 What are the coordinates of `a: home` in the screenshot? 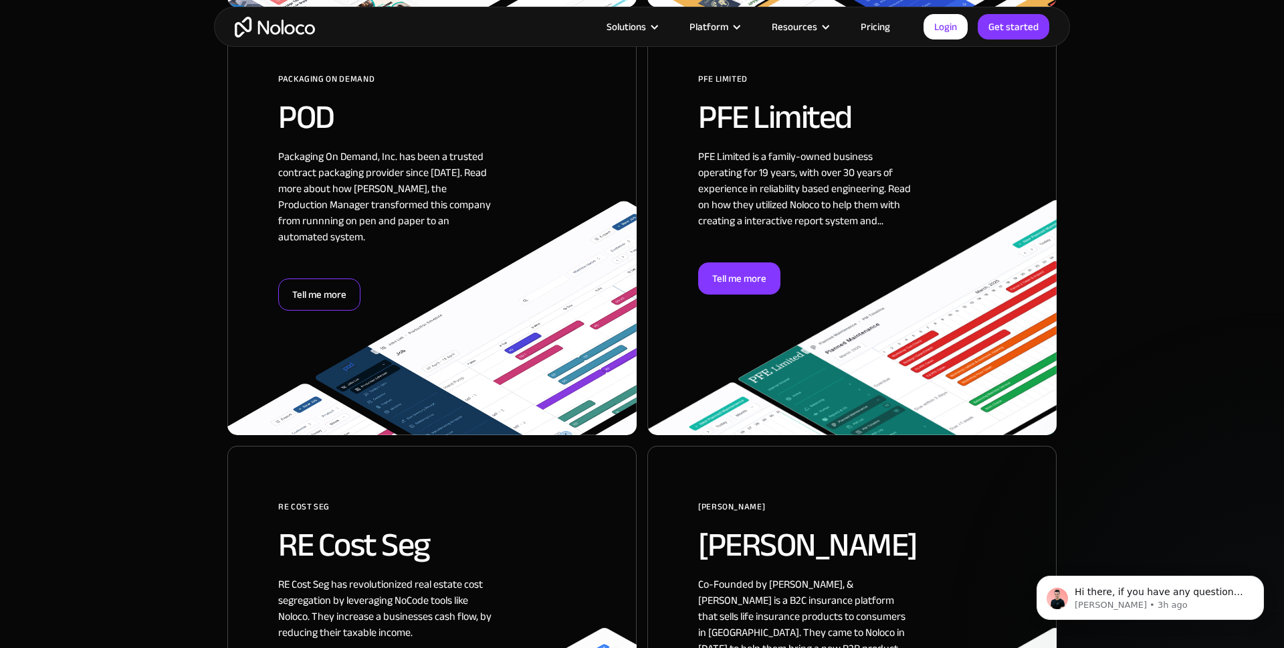 It's located at (275, 27).